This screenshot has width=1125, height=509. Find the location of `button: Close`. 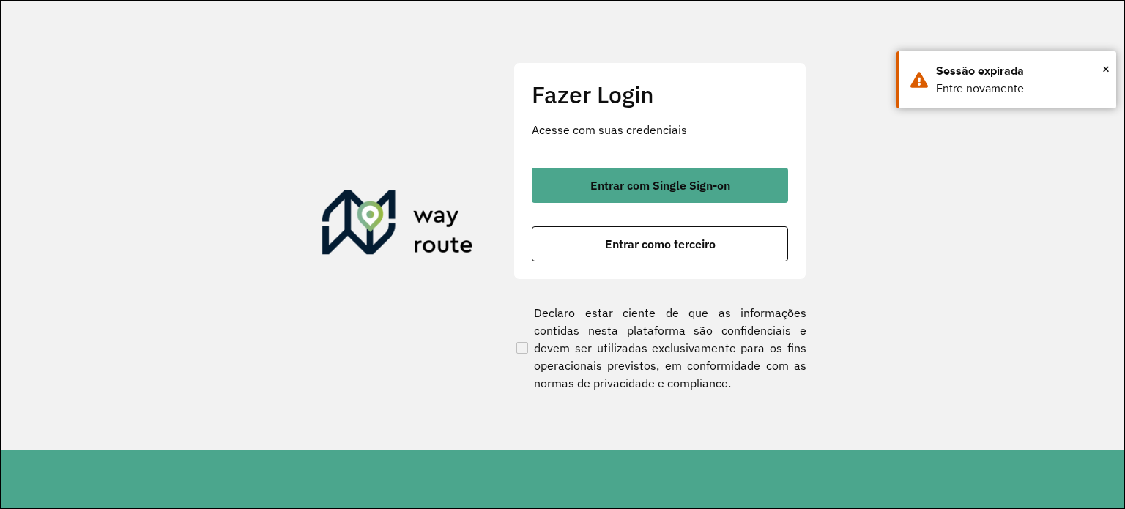

button: Close is located at coordinates (1106, 69).